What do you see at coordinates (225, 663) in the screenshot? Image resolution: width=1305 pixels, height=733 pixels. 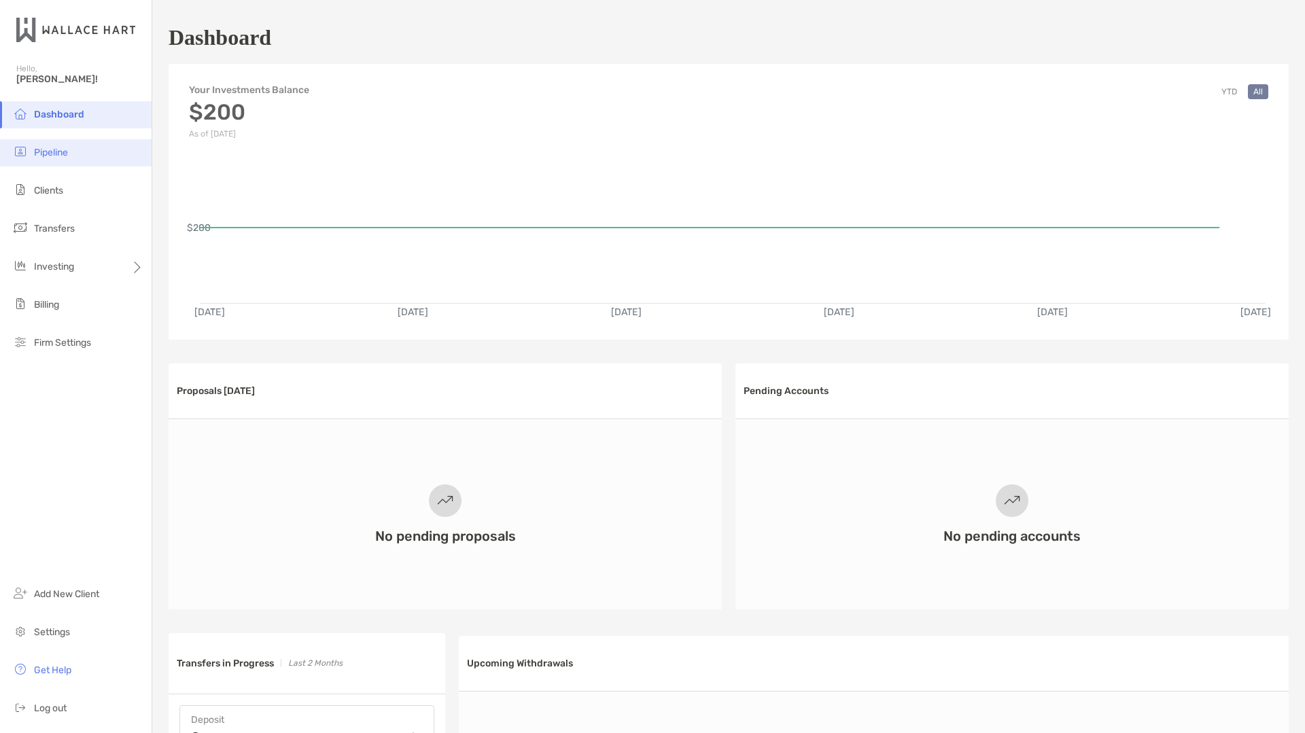 I see `h3: Transfers in Progress` at bounding box center [225, 663].